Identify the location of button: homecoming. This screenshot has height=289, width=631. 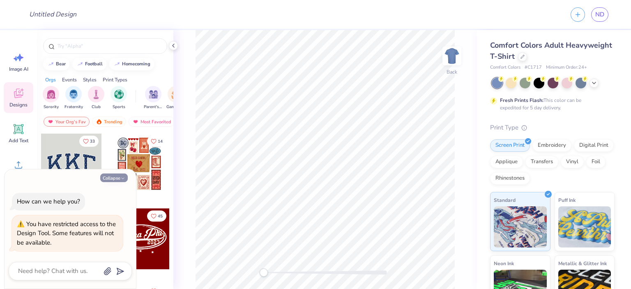
(131, 64).